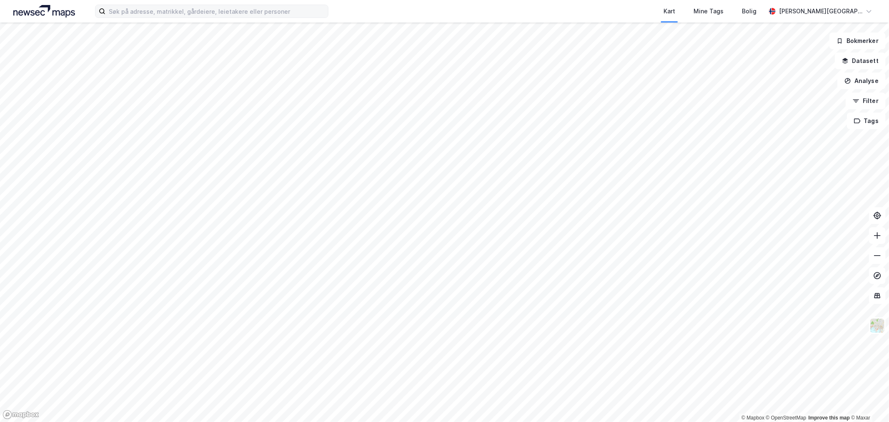 The image size is (889, 422). What do you see at coordinates (670, 11) in the screenshot?
I see `div: Kart` at bounding box center [670, 11].